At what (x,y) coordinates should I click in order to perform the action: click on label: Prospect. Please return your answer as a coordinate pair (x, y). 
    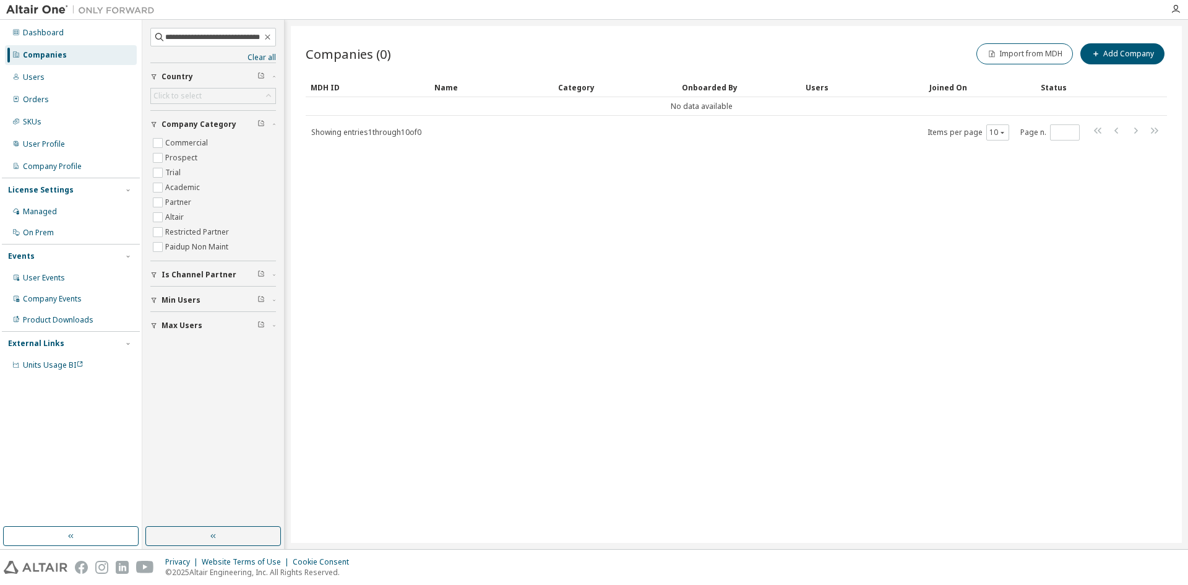
    Looking at the image, I should click on (183, 158).